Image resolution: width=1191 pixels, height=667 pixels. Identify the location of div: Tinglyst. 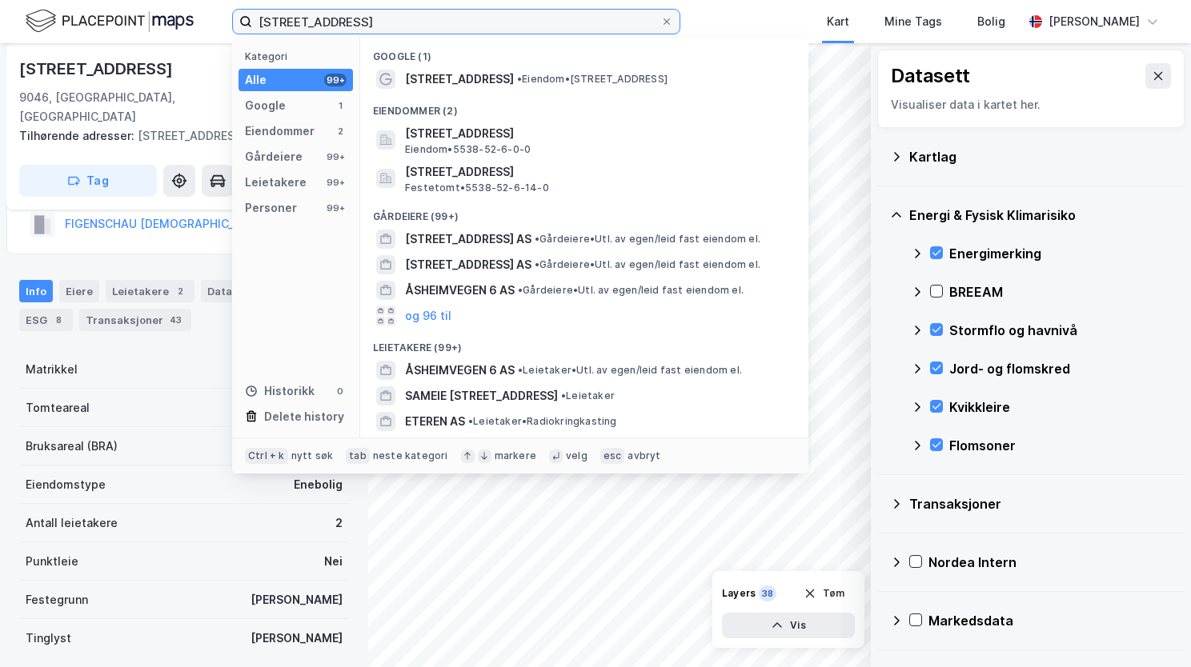
(48, 638).